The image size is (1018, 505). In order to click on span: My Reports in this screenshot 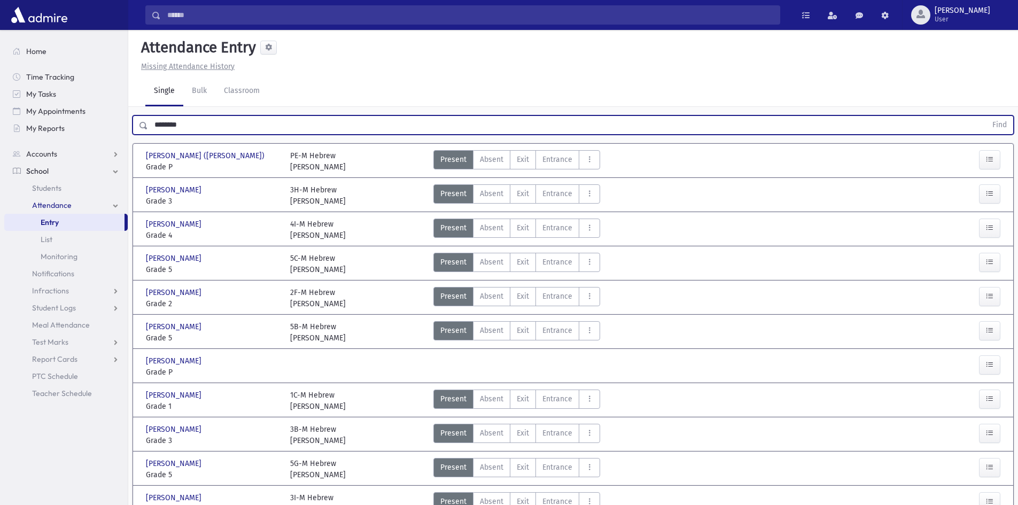, I will do `click(45, 128)`.